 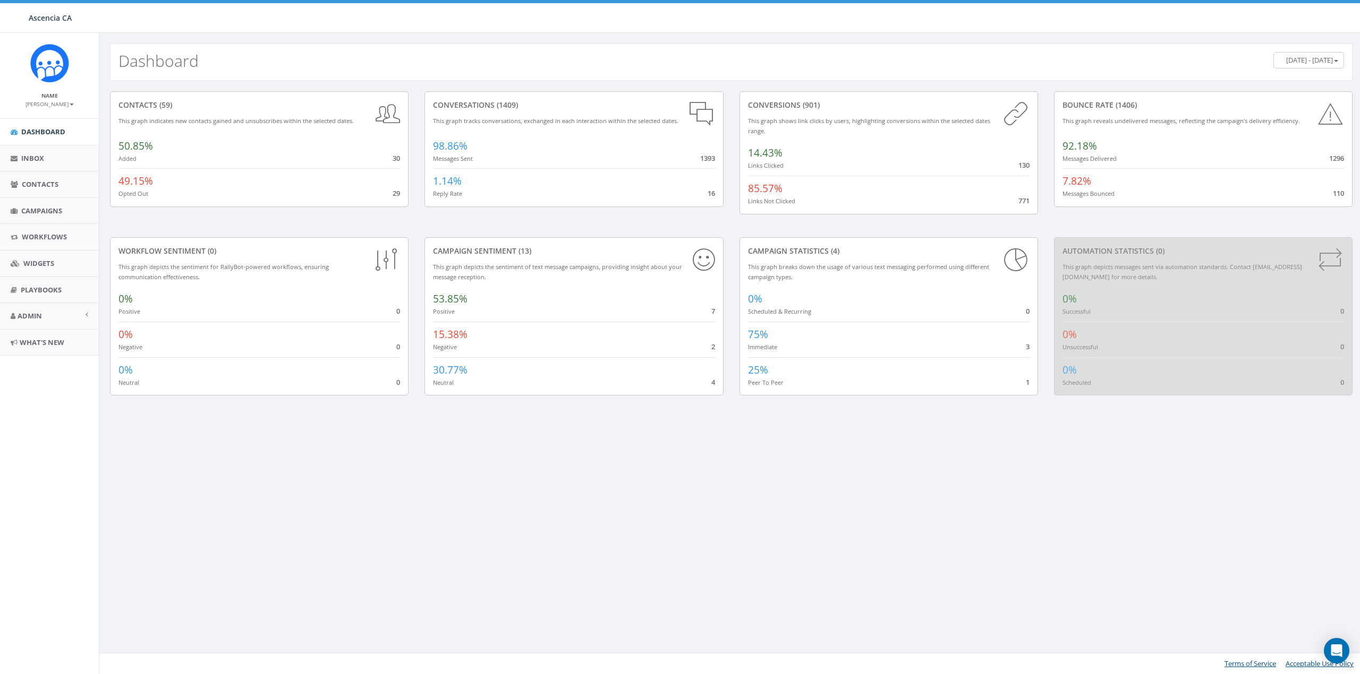 What do you see at coordinates (135, 146) in the screenshot?
I see `span: 50.85%` at bounding box center [135, 146].